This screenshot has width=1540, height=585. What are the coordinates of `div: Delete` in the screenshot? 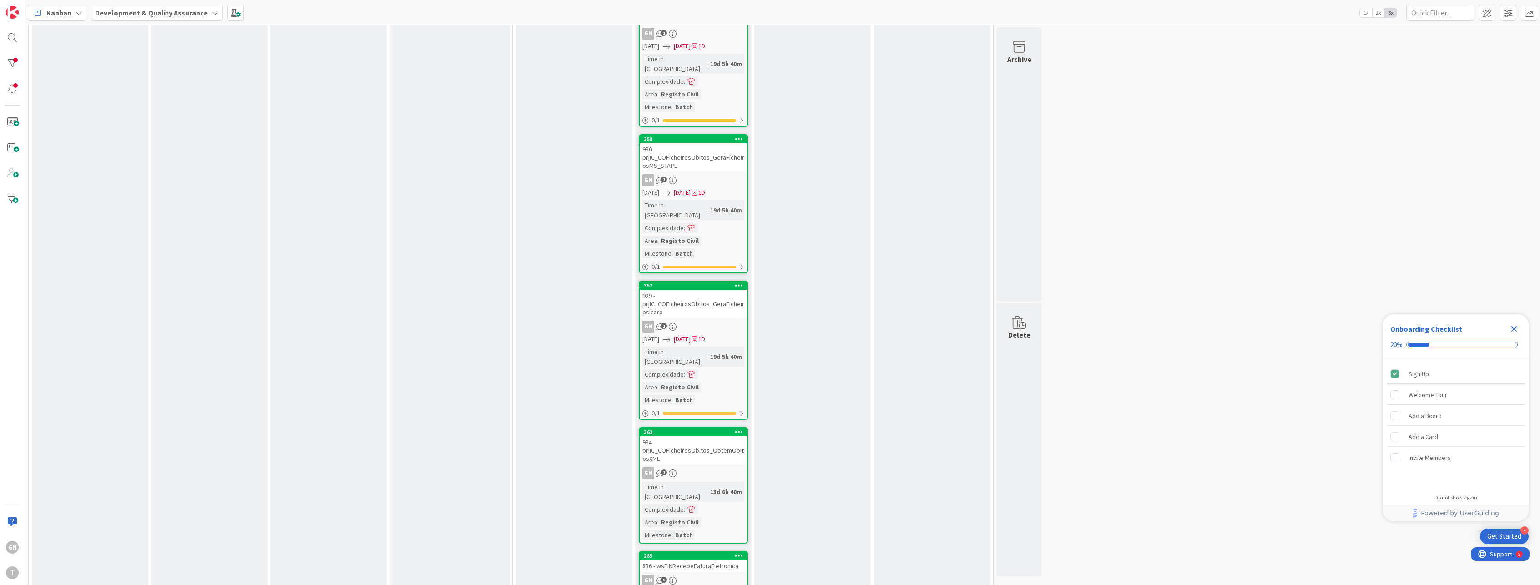 It's located at (1019, 335).